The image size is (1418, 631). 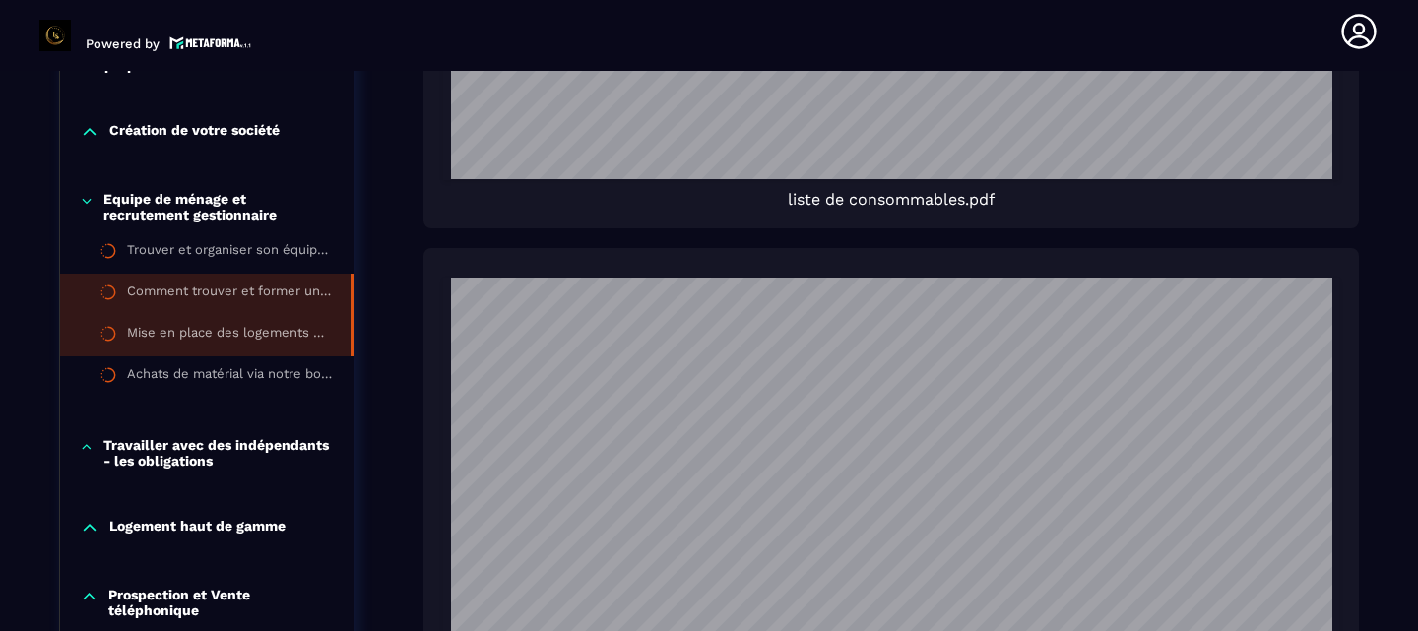 I want to click on div: Comment trouver et former un gestionnaire pour vos logements, so click(x=229, y=295).